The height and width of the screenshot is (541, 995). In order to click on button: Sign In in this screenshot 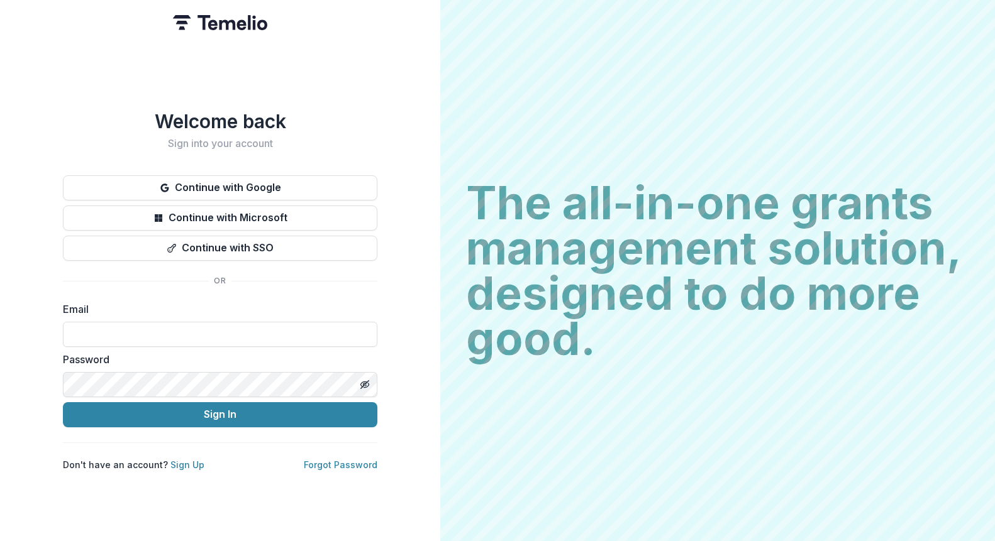, I will do `click(220, 415)`.